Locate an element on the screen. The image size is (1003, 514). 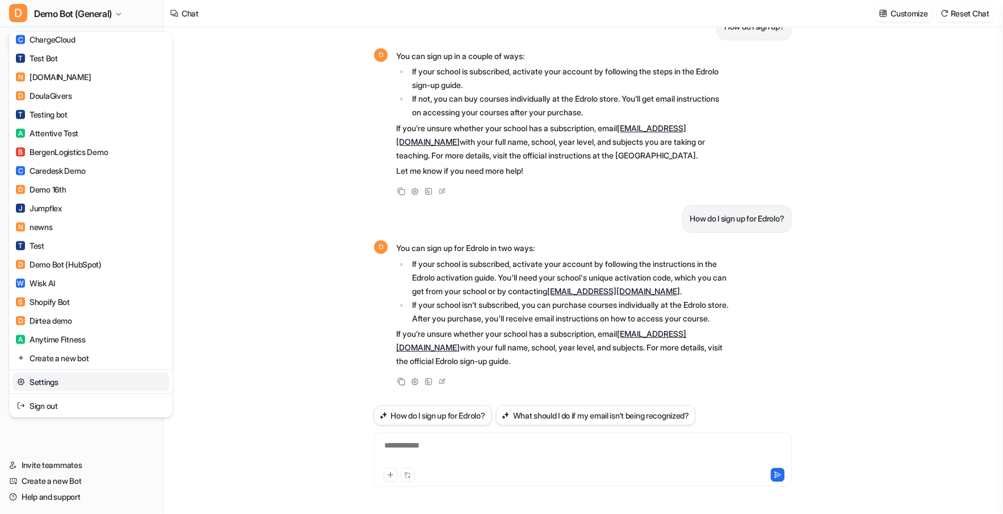
span: S is located at coordinates (20, 302).